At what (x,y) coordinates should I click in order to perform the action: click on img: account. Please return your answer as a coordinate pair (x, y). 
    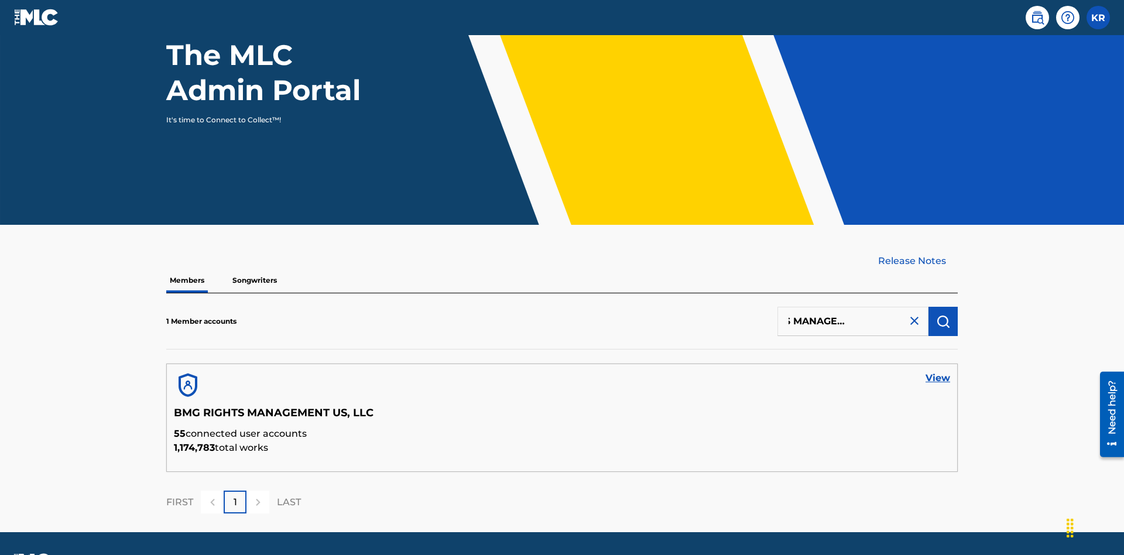
    Looking at the image, I should click on (188, 385).